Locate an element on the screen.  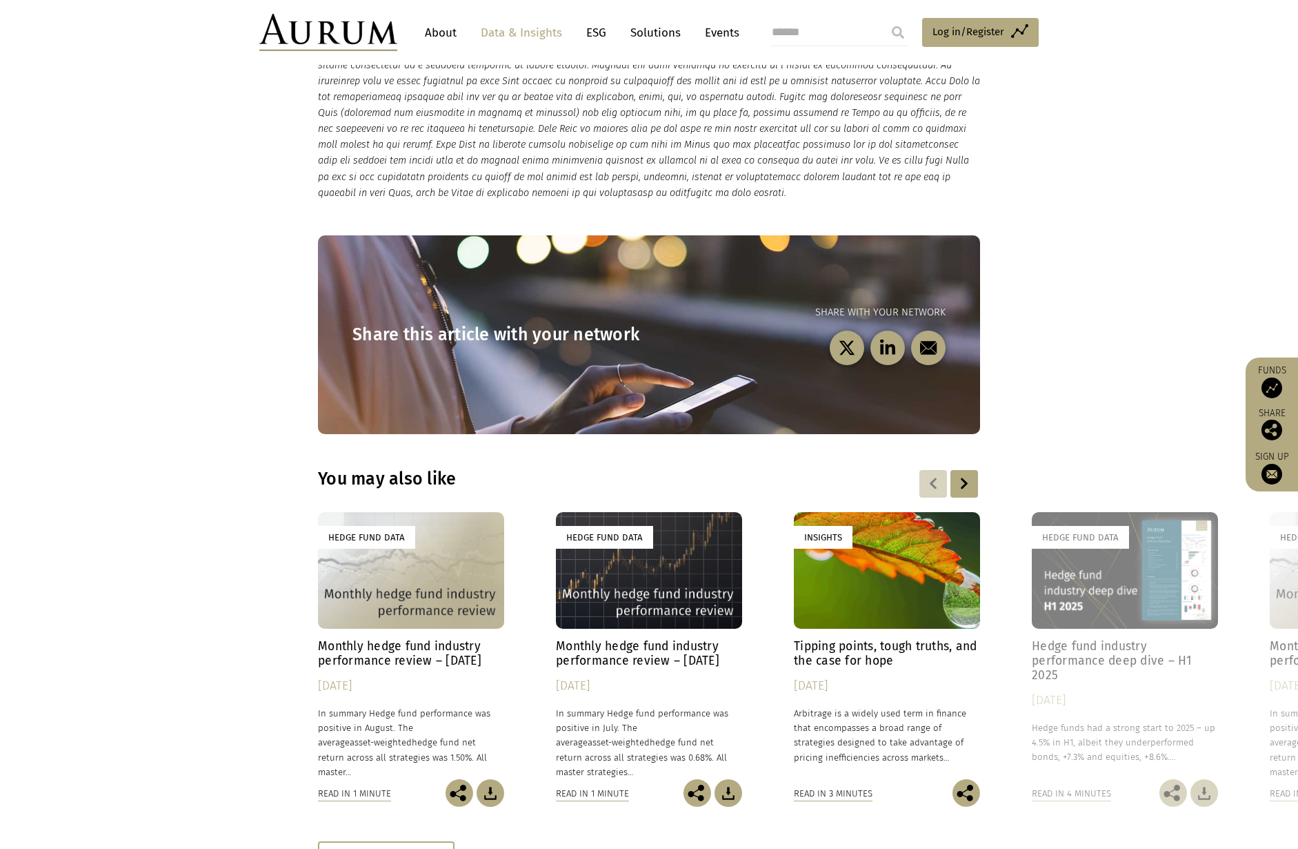
div: Read in 3 minutes is located at coordinates (833, 793).